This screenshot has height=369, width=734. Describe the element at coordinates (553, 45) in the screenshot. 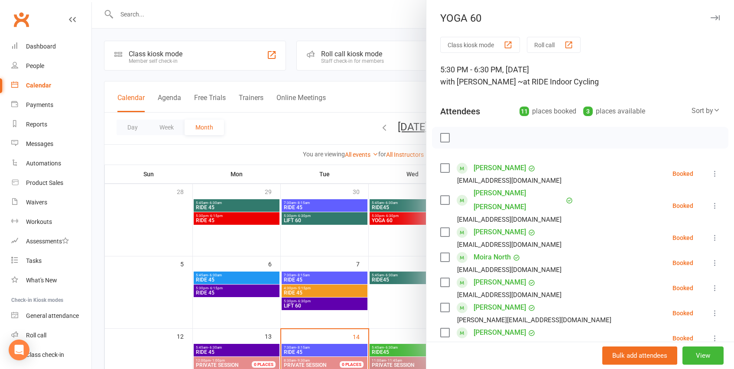

I see `button: Roll call` at that location.